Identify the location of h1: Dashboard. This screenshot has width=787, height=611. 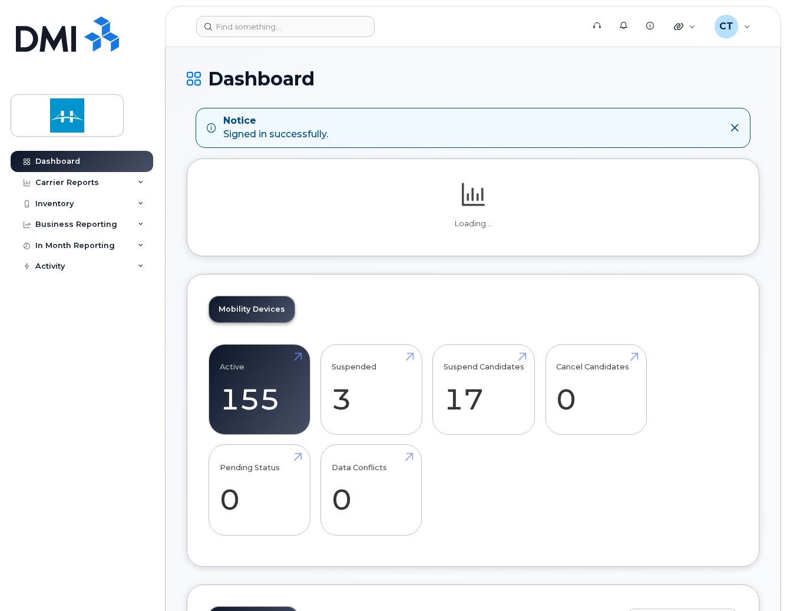
(473, 78).